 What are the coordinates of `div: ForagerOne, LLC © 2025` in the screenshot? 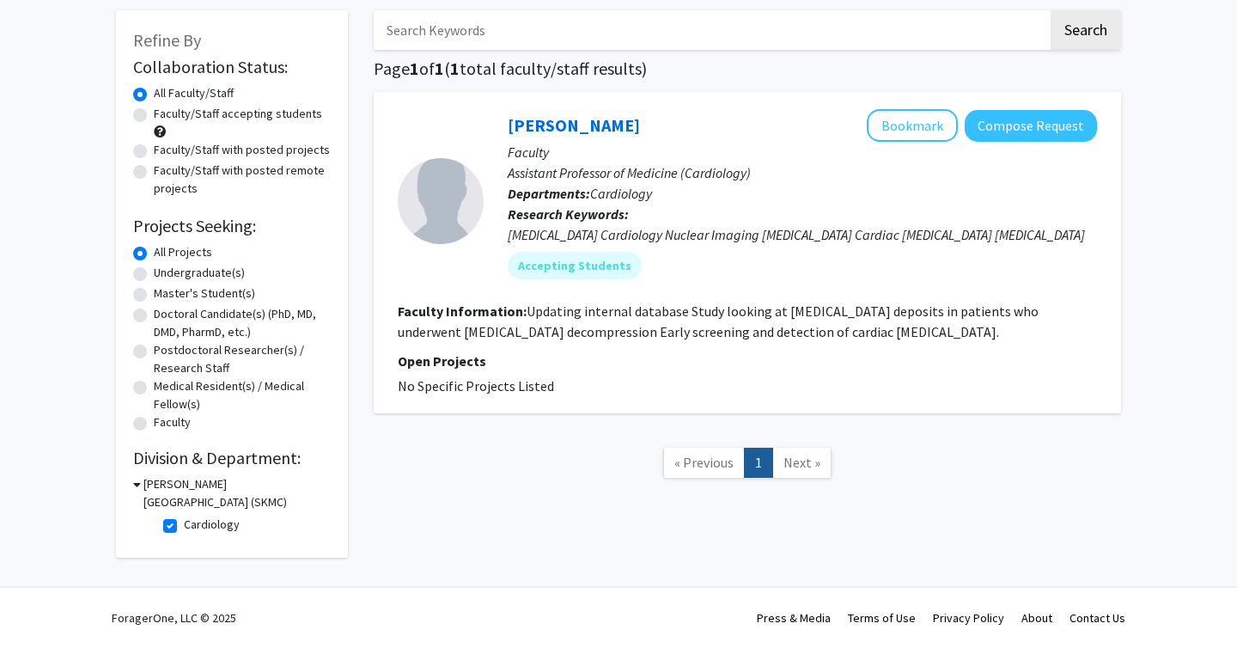 It's located at (174, 618).